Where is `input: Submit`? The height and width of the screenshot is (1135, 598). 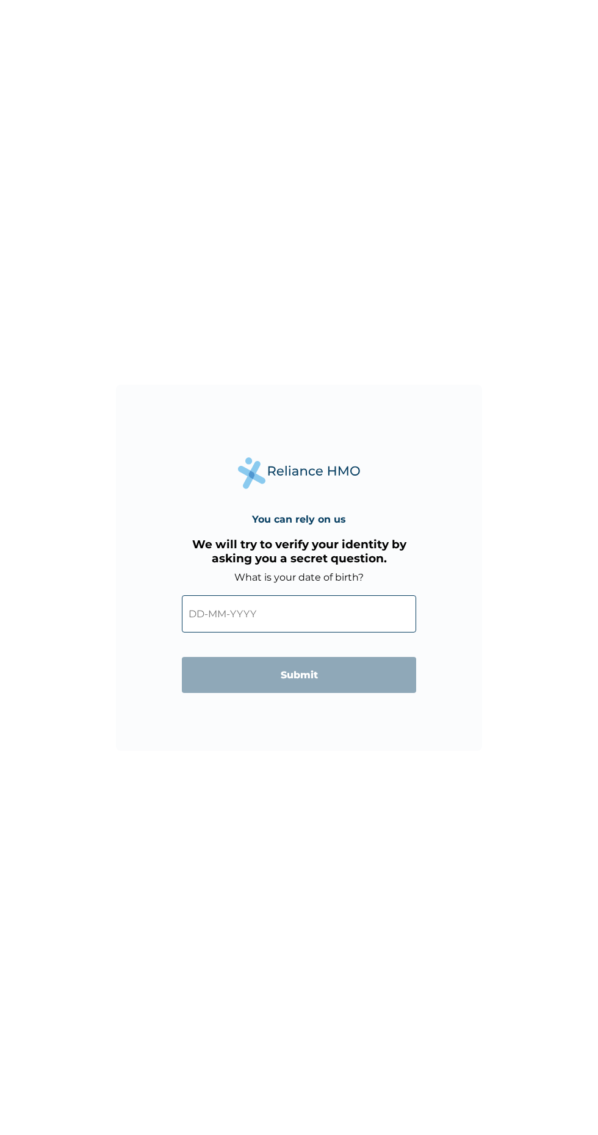
input: Submit is located at coordinates (299, 675).